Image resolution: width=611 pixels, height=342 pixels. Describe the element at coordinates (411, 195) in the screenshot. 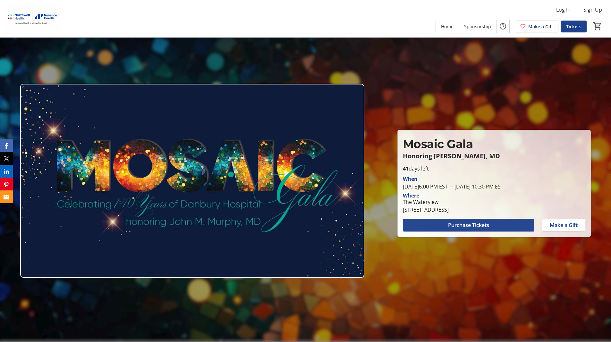

I see `div: Where` at that location.